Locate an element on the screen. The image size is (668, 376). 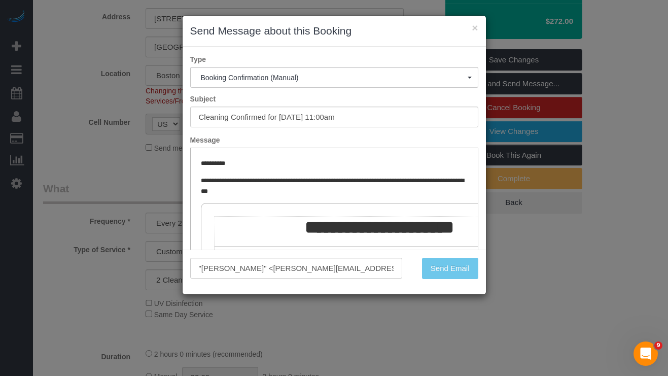
h3: Send Message about this Booking is located at coordinates (334, 31).